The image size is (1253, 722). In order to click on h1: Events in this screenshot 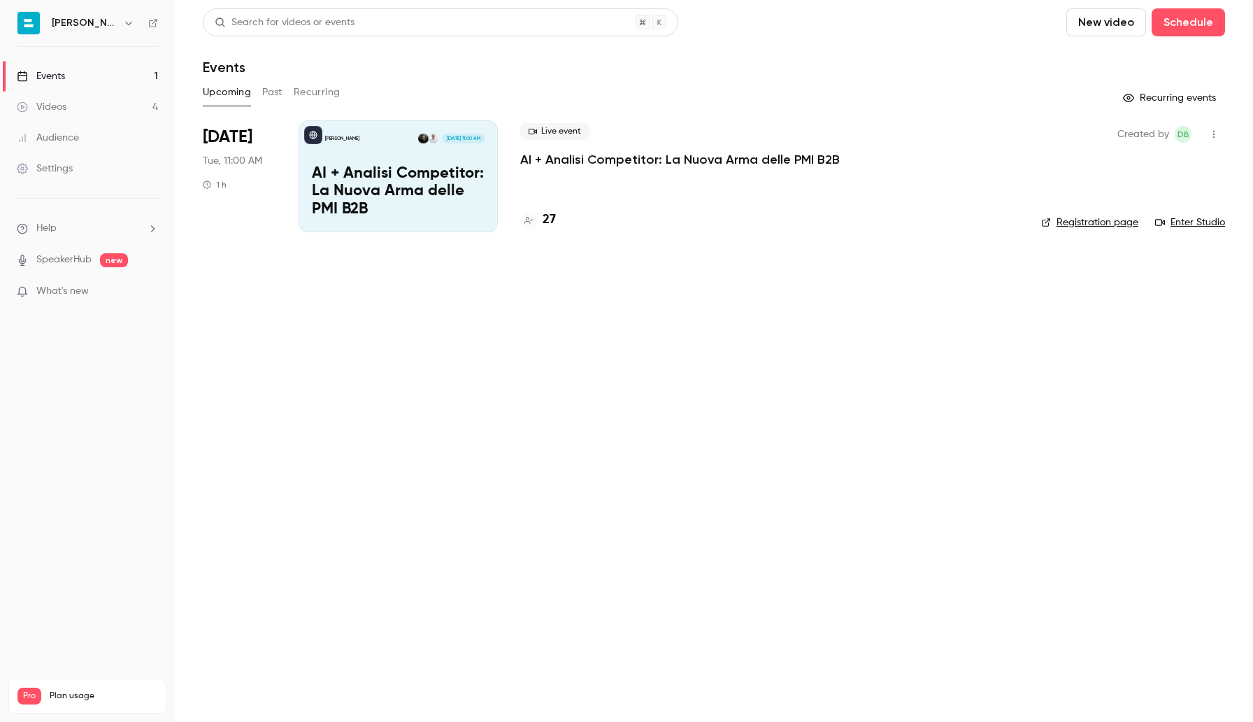, I will do `click(224, 67)`.